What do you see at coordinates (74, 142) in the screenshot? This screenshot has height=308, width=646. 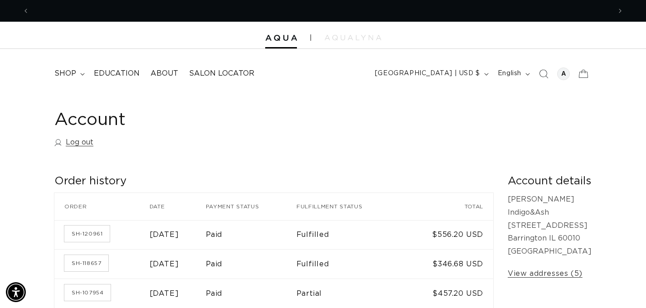 I see `a: Log out` at bounding box center [74, 142].